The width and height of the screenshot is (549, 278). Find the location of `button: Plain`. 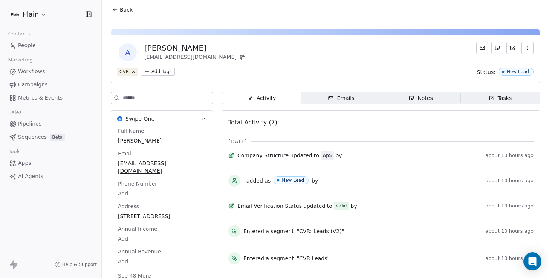

button: Plain is located at coordinates (29, 14).